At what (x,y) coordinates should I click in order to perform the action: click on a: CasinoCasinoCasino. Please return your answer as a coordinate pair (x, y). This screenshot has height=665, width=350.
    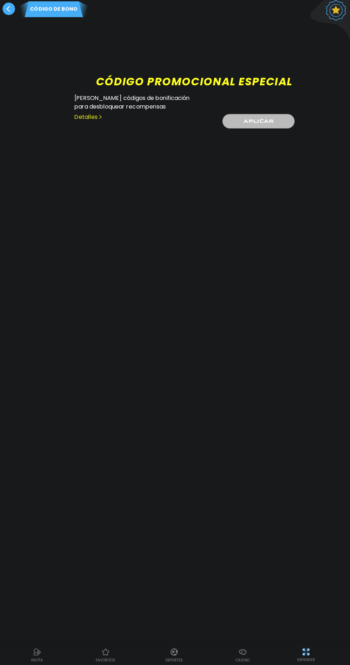
    Looking at the image, I should click on (243, 654).